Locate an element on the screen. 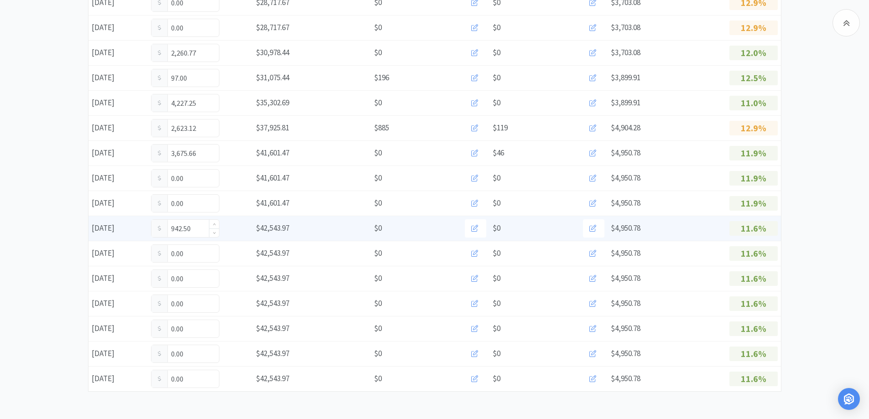 This screenshot has height=419, width=869. span: $885 is located at coordinates (381, 128).